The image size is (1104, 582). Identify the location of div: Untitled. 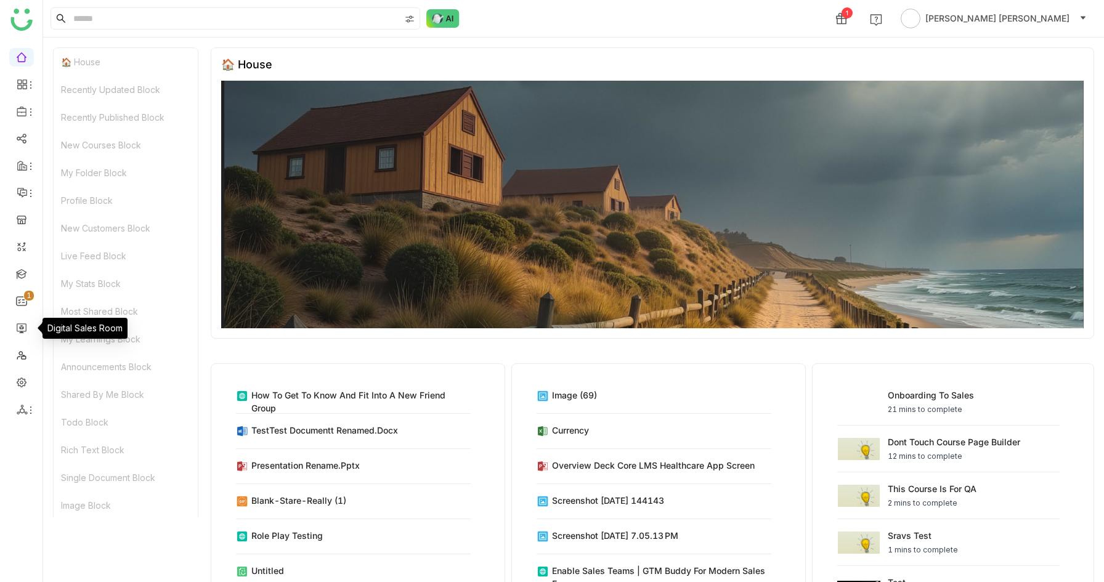
(267, 570).